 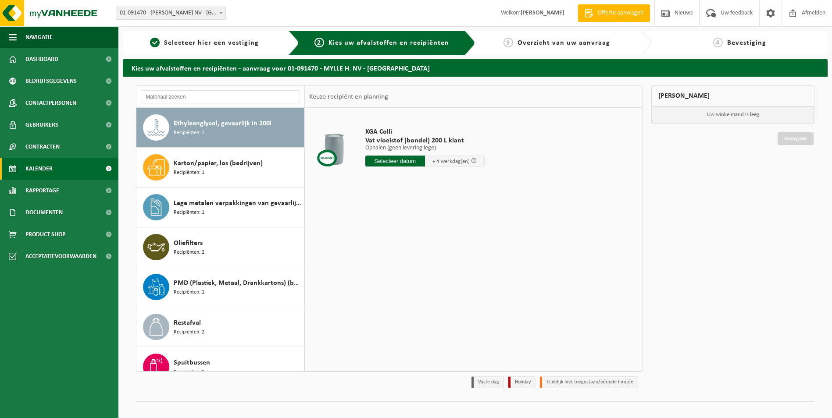 I want to click on span: Vat vloeistof (bondel) 200 L klant, so click(x=425, y=141).